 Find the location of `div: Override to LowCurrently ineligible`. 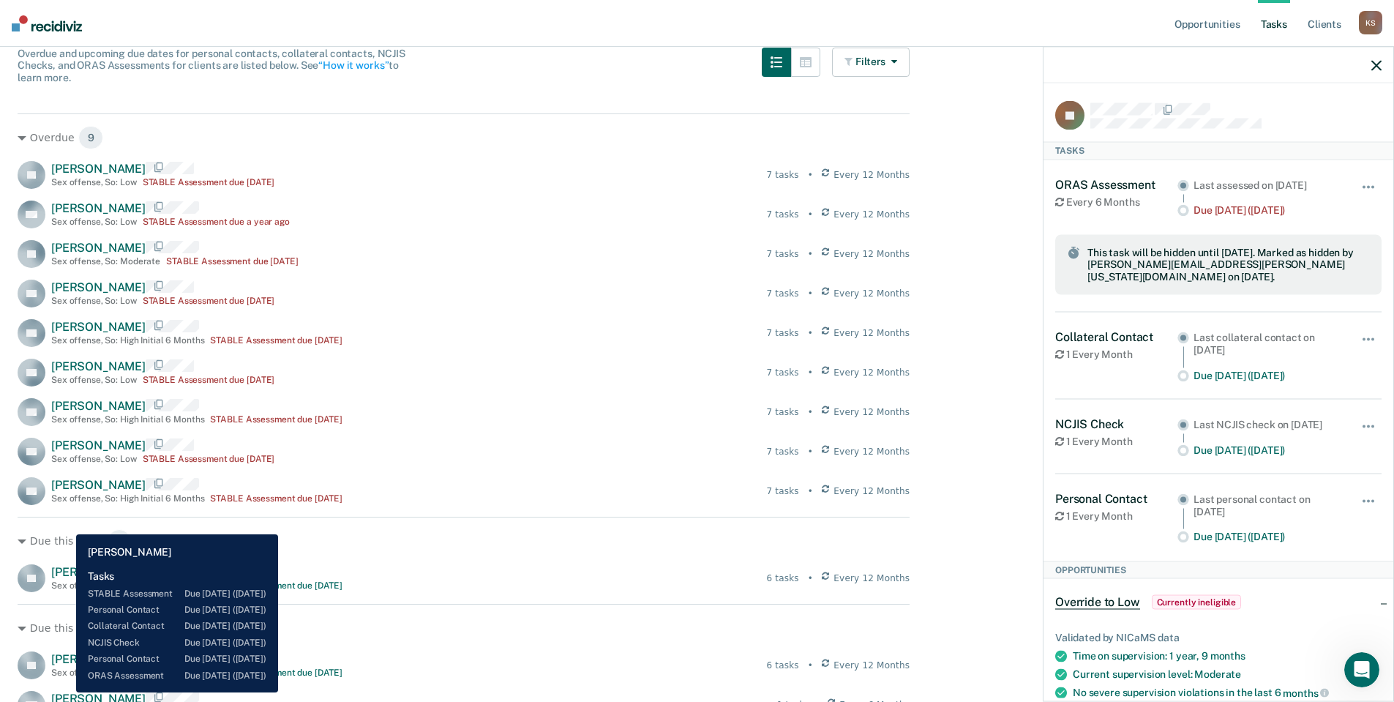

div: Override to LowCurrently ineligible is located at coordinates (1218, 602).